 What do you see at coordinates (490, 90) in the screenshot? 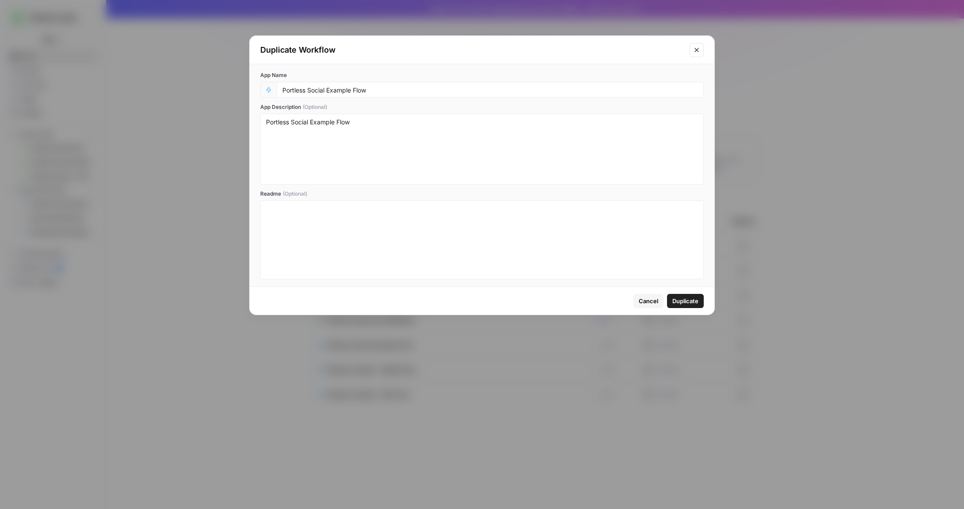
I see `input: Untitled` at bounding box center [490, 90].